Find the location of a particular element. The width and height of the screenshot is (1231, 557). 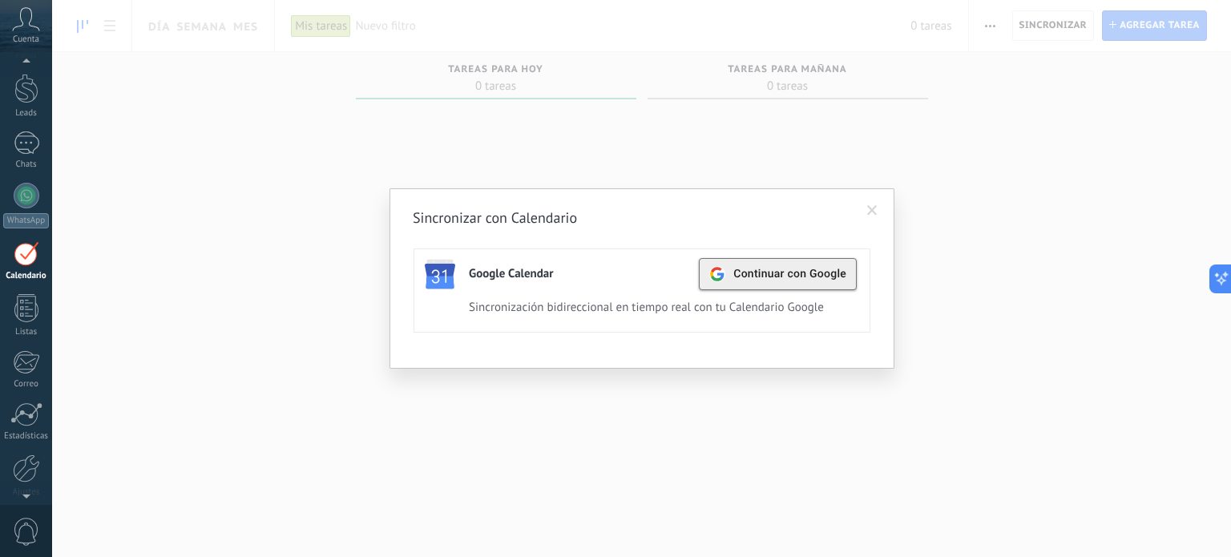

div: Google Calendar is located at coordinates (511, 273).